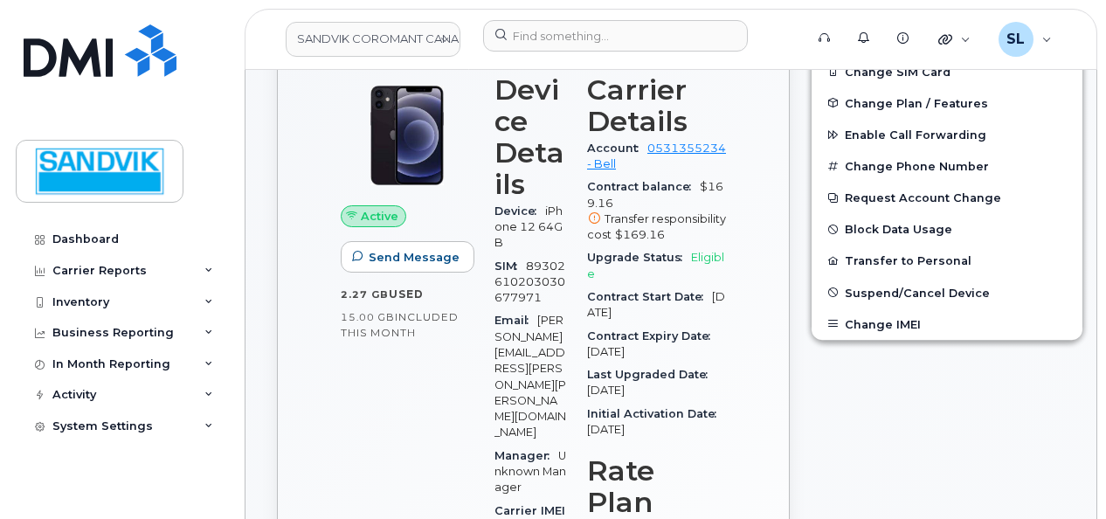 The image size is (1106, 519). I want to click on div: Stacy Lewis, so click(1025, 39).